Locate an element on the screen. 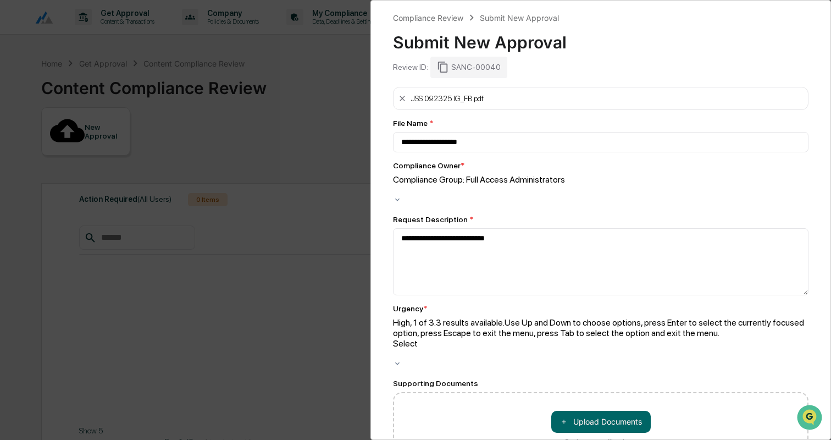 This screenshot has height=440, width=831. img: f2157a4c-a0d3-4daa-907e-bb6f0de503a5-1751232295721 is located at coordinates (14, 14).